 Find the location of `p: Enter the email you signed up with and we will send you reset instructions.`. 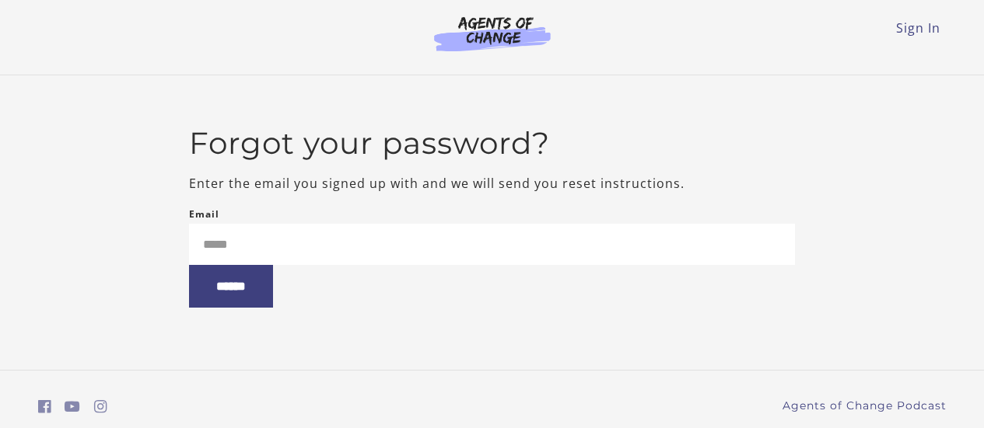

p: Enter the email you signed up with and we will send you reset instructions. is located at coordinates (491, 184).